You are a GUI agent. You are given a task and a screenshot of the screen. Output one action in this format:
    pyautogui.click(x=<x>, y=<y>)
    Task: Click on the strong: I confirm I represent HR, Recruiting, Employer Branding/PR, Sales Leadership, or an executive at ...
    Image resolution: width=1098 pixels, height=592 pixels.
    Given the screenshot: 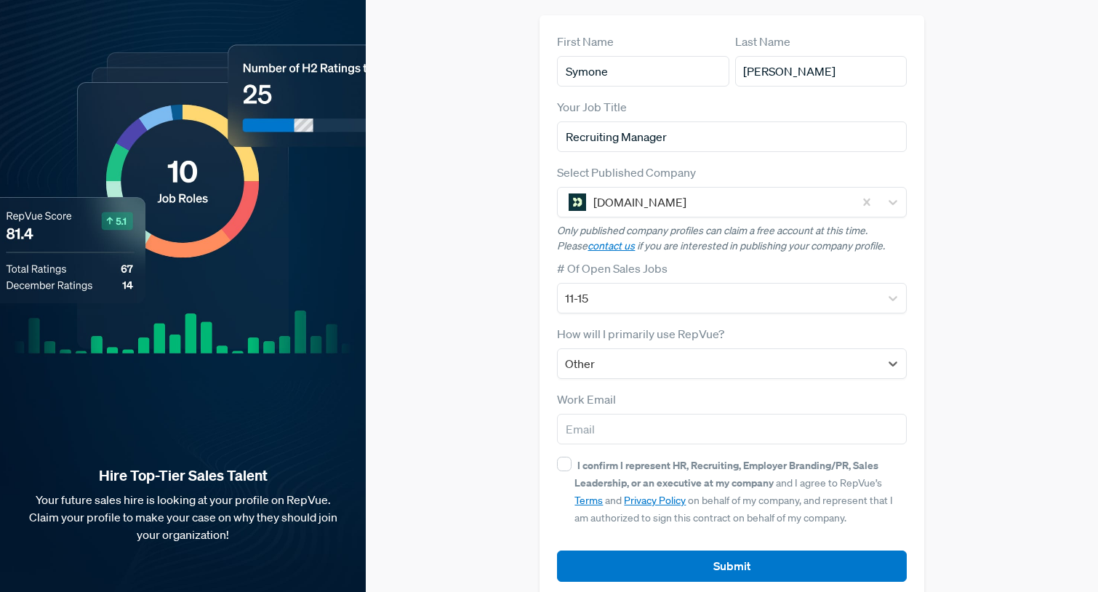 What is the action you would take?
    pyautogui.click(x=726, y=473)
    